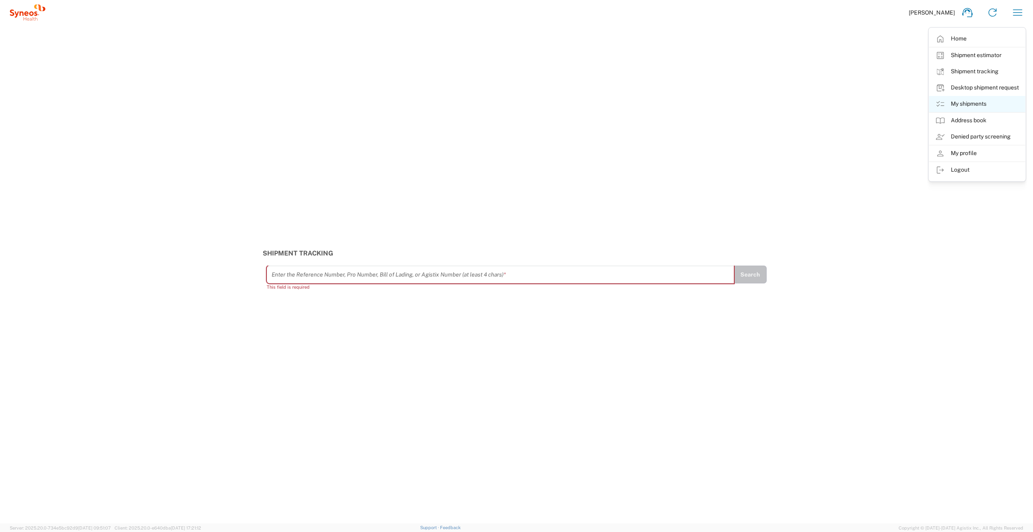 This screenshot has height=532, width=1033. Describe the element at coordinates (430, 527) in the screenshot. I see `a: Support` at that location.